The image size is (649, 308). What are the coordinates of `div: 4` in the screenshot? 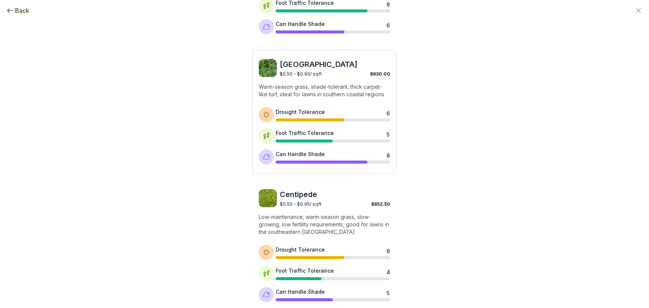 It's located at (388, 271).